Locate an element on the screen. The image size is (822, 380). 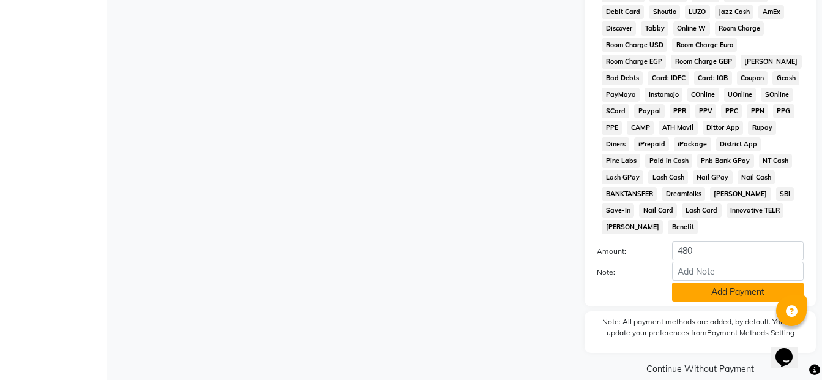
label: Note: is located at coordinates (625, 272).